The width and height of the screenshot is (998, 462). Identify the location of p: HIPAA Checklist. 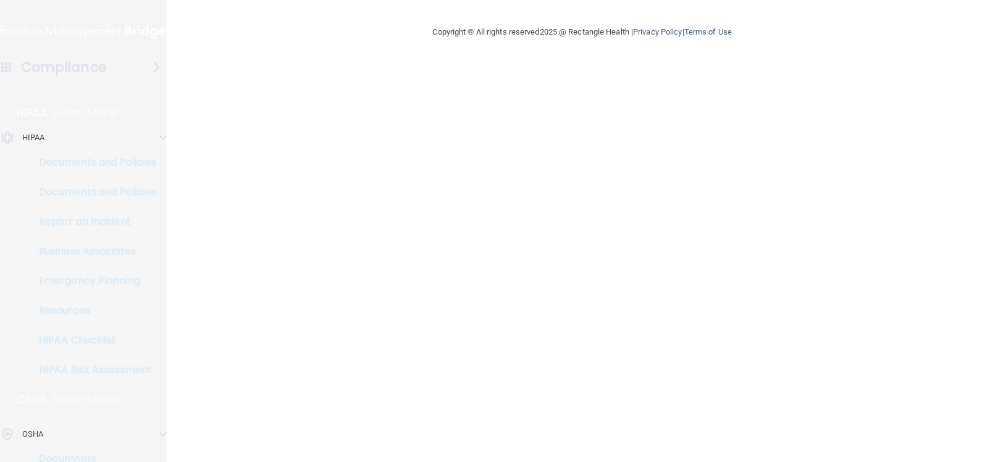
(92, 340).